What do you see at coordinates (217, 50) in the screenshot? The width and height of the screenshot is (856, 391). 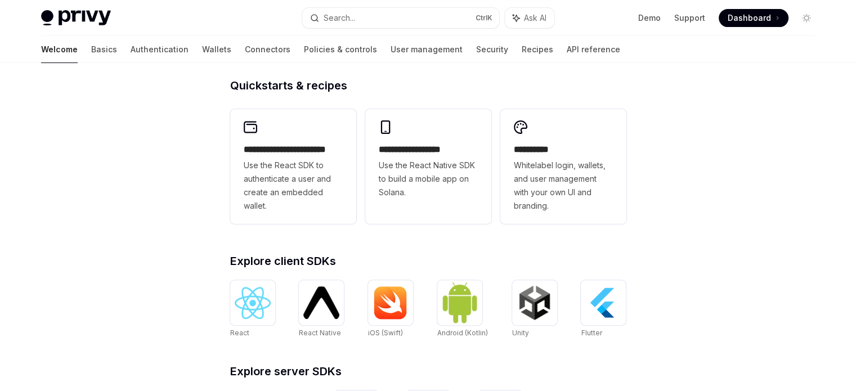 I see `a: Wallets` at bounding box center [217, 50].